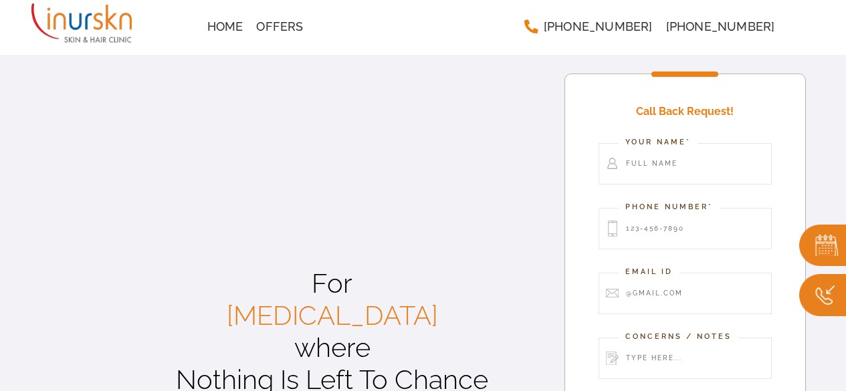 The width and height of the screenshot is (846, 391). What do you see at coordinates (685, 358) in the screenshot?
I see `input: Type here...` at bounding box center [685, 358].